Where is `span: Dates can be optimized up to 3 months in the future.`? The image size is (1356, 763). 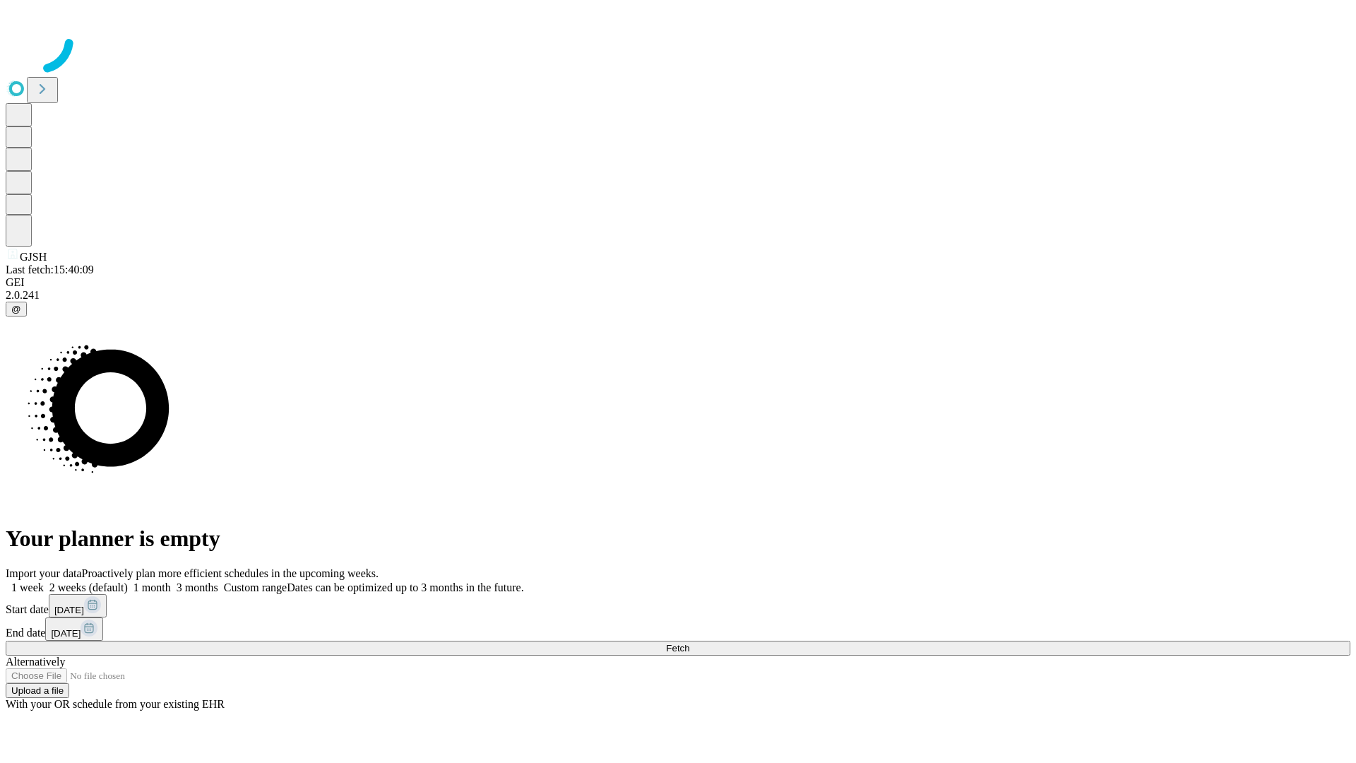
span: Dates can be optimized up to 3 months in the future. is located at coordinates (405, 587).